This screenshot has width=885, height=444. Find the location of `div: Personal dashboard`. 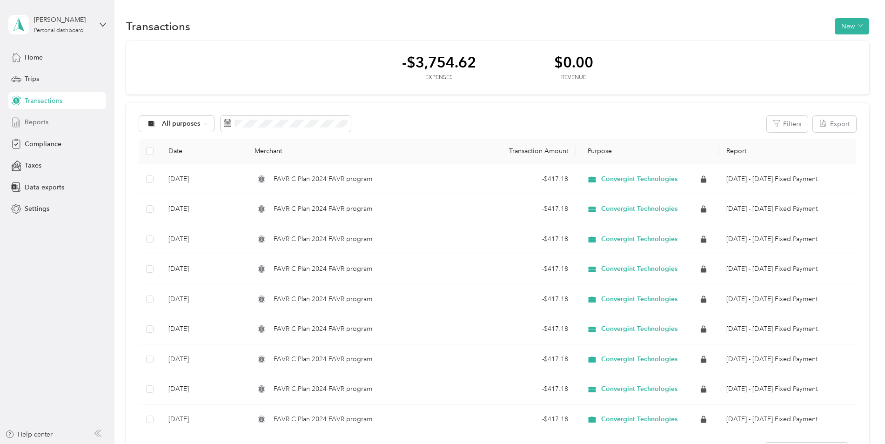

div: Personal dashboard is located at coordinates (59, 31).